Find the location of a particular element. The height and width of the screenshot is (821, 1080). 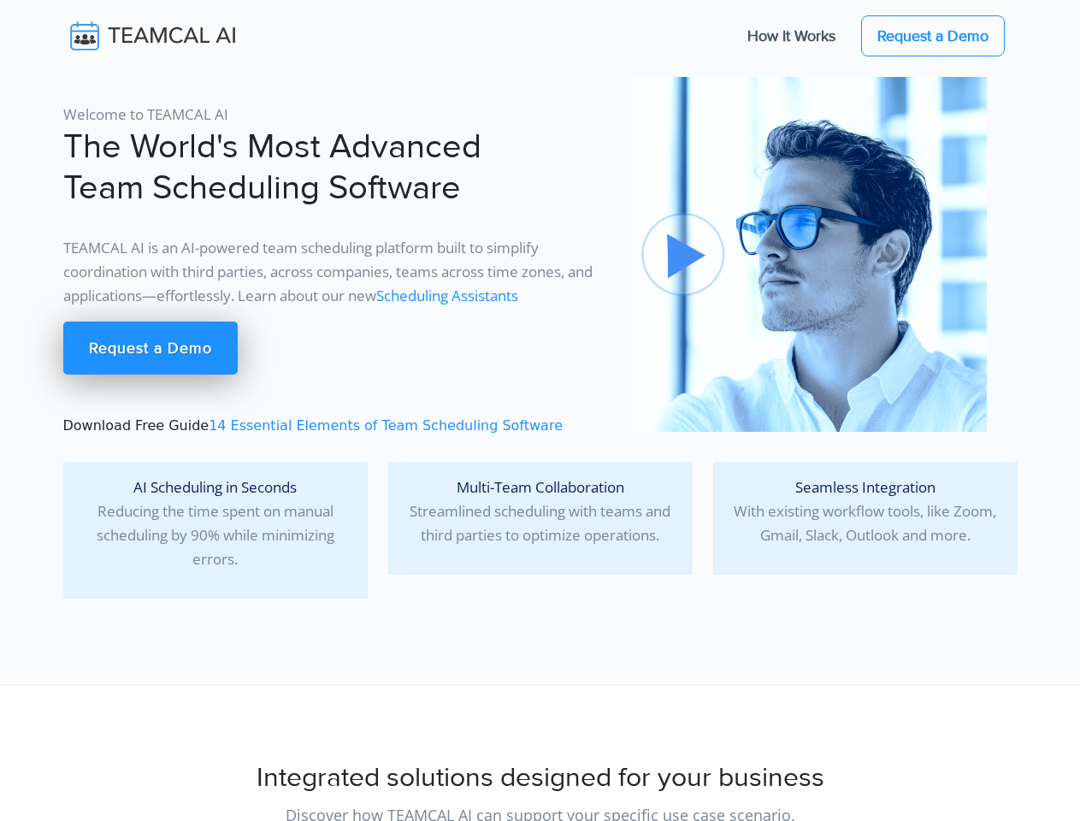

a: How It Works is located at coordinates (791, 36).